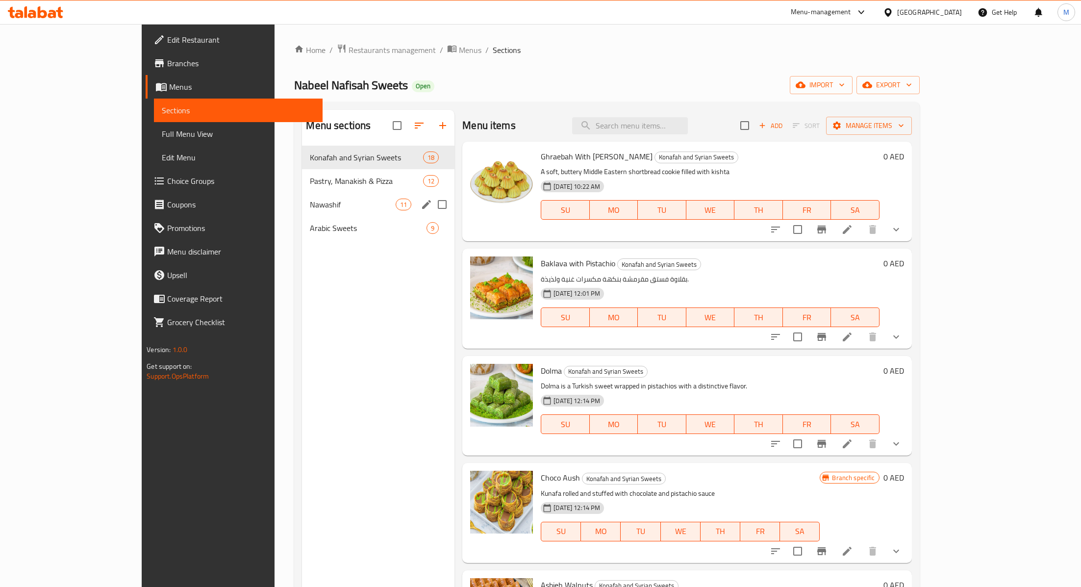  Describe the element at coordinates (158, 350) in the screenshot. I see `span: Version:` at that location.